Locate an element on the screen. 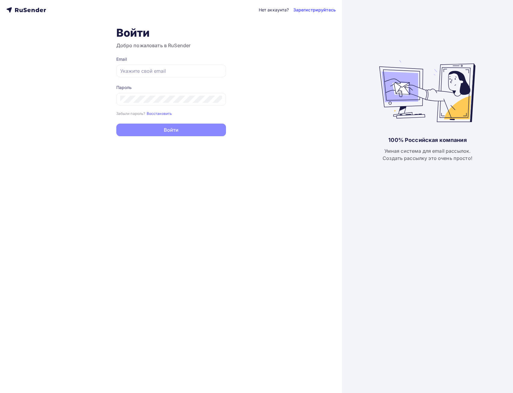  div: Email is located at coordinates (171, 59).